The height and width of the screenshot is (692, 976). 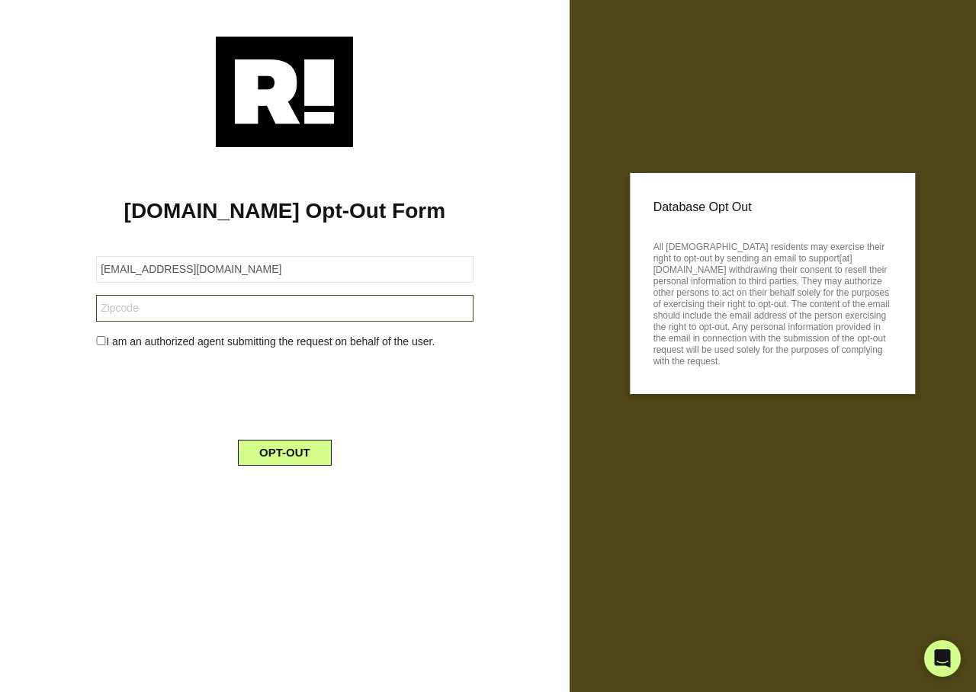 What do you see at coordinates (284, 269) in the screenshot?
I see `input: Email Address` at bounding box center [284, 269].